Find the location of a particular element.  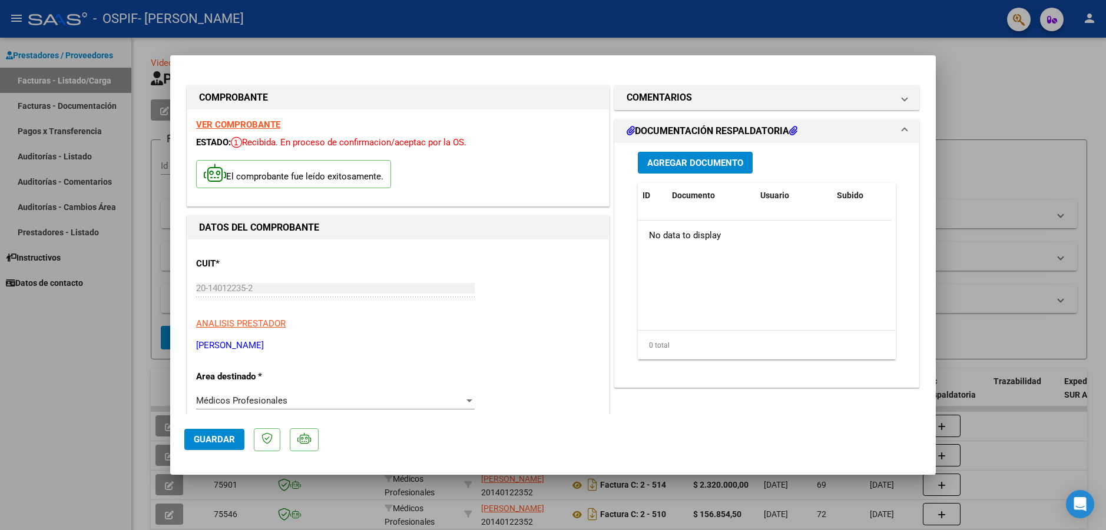

mat-expansion-panel-header: DOCUMENTACIÓN RESPALDATORIA is located at coordinates (767, 131).